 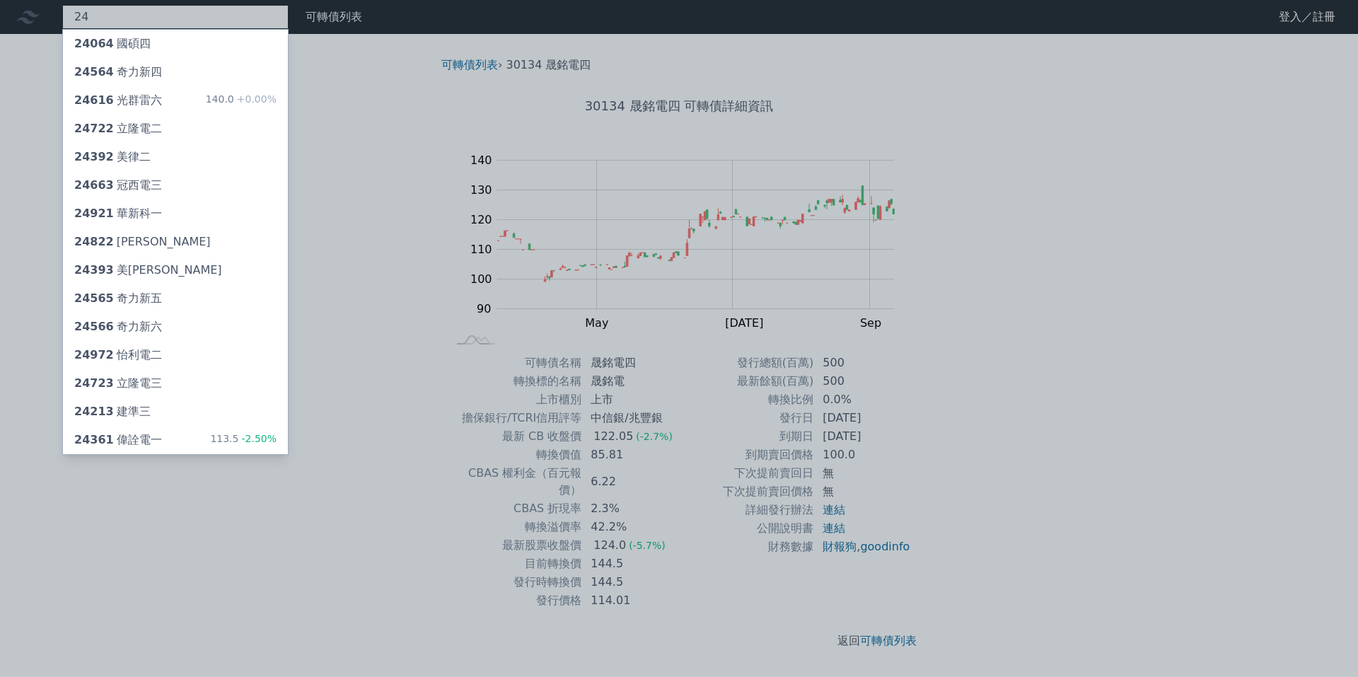 I want to click on span: 24663, so click(x=94, y=185).